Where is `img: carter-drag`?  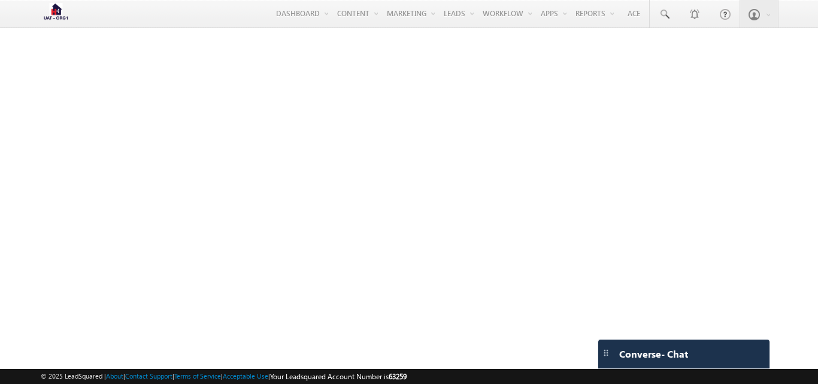 img: carter-drag is located at coordinates (606, 352).